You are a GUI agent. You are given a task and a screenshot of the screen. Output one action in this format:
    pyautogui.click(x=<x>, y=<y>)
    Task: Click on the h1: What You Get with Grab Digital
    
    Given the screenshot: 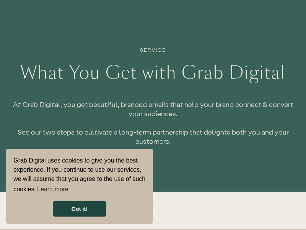 What is the action you would take?
    pyautogui.click(x=153, y=73)
    